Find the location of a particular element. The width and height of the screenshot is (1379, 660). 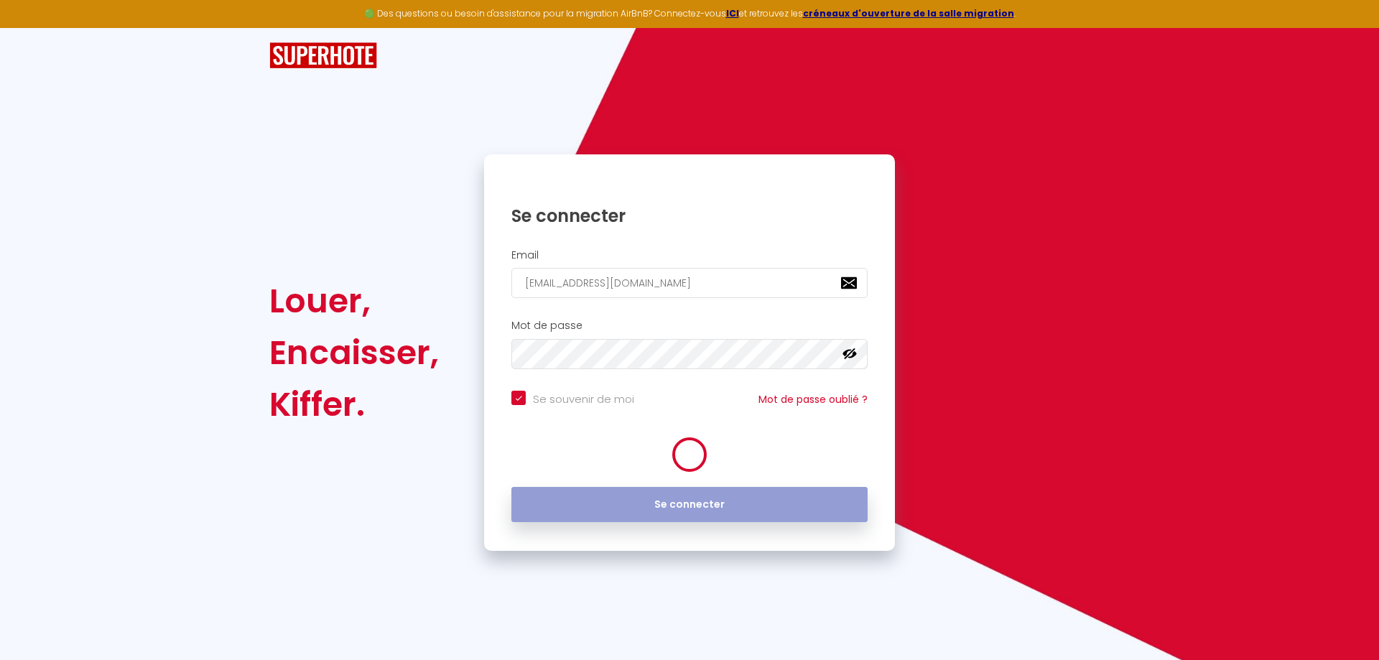

div: Encaisser, is located at coordinates (354, 353).